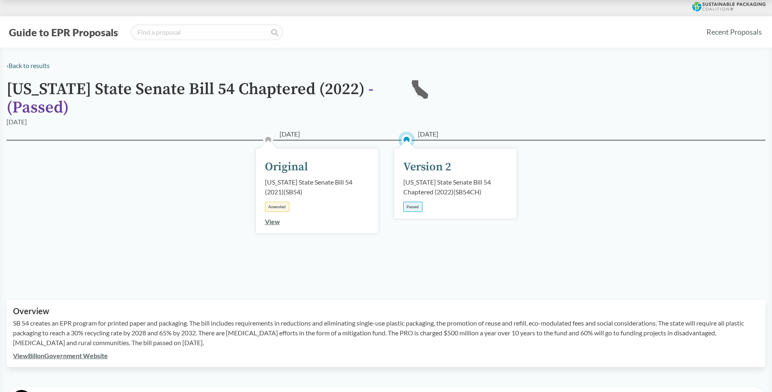 The width and height of the screenshot is (772, 392). I want to click on a: ‹Back to results, so click(28, 65).